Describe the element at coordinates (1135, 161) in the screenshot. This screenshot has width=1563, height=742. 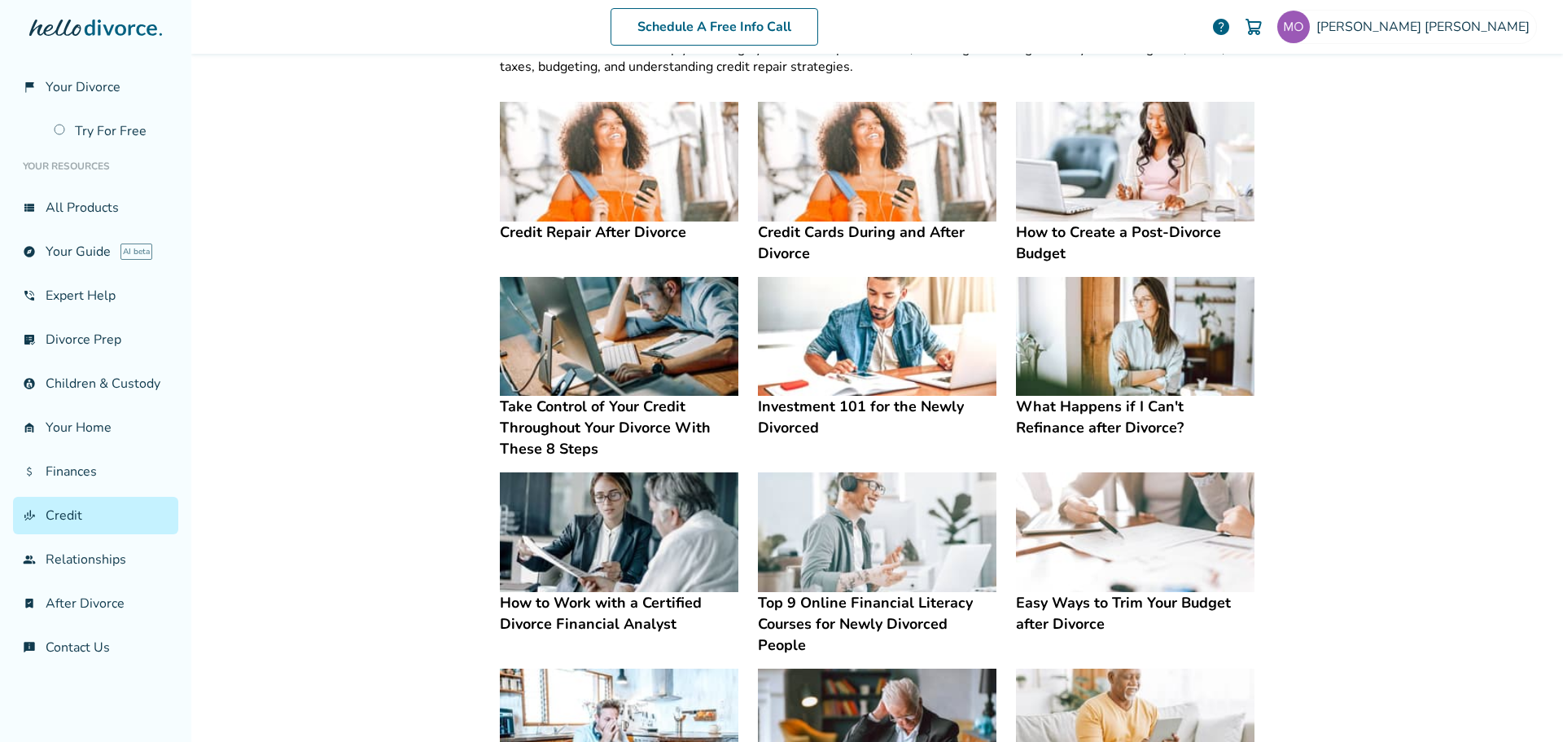
I see `img: How to Create a Post-Divorce Budget` at that location.